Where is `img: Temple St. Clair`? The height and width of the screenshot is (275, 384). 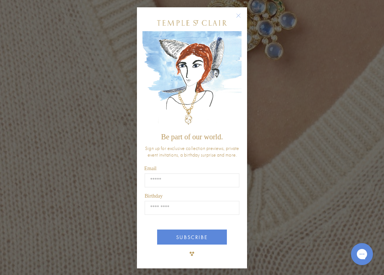
img: Temple St. Clair is located at coordinates (192, 23).